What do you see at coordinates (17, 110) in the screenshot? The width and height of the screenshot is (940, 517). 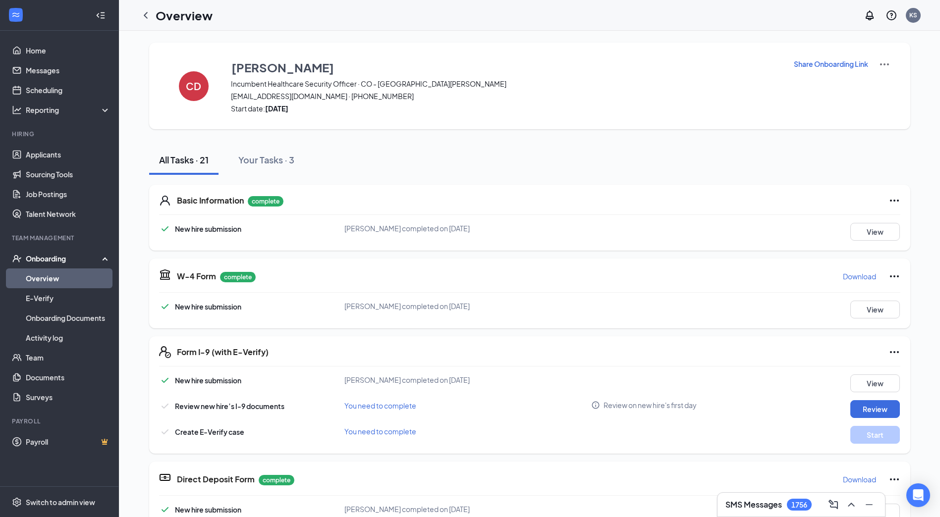 I see `svg: Analysis` at bounding box center [17, 110].